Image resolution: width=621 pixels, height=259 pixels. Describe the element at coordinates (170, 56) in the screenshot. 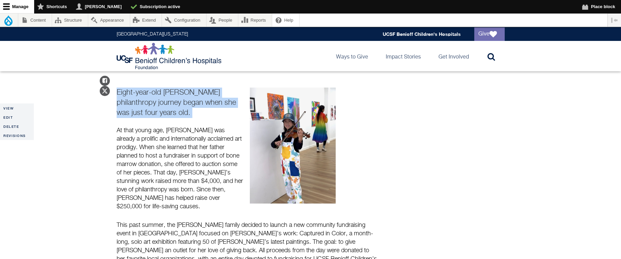

I see `img: Logo for UCSF Benioff Children's Hospitals Foundation` at that location.